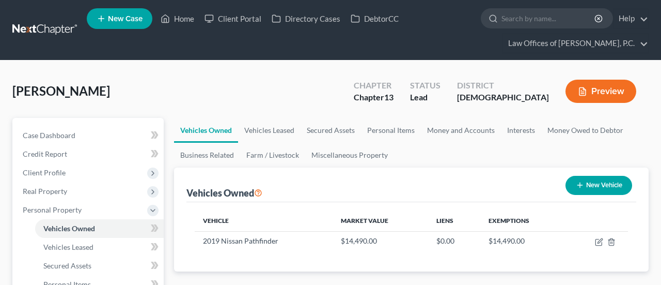 This screenshot has width=661, height=285. What do you see at coordinates (350, 155) in the screenshot?
I see `a: Miscellaneous Property` at bounding box center [350, 155].